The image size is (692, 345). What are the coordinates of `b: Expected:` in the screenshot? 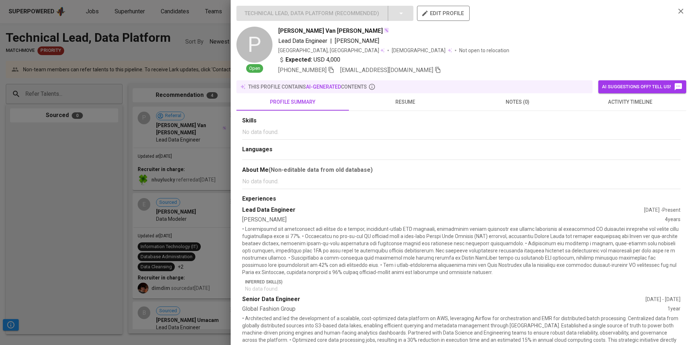 It's located at (299, 60).